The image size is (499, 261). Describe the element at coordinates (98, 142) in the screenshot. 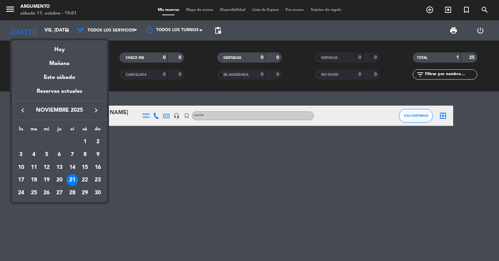

I see `td: 2 de noviembre de 2025` at that location.